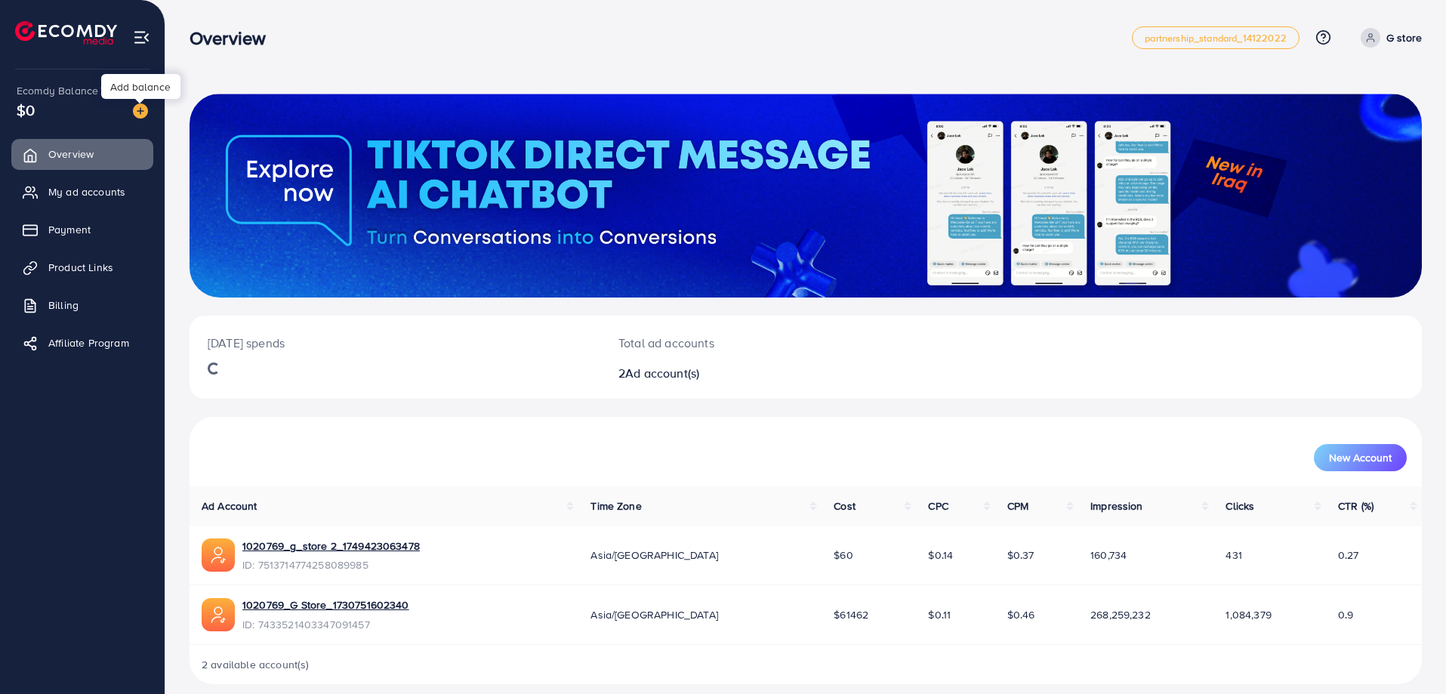 The width and height of the screenshot is (1446, 694). I want to click on span: Ecomdy Balance, so click(57, 91).